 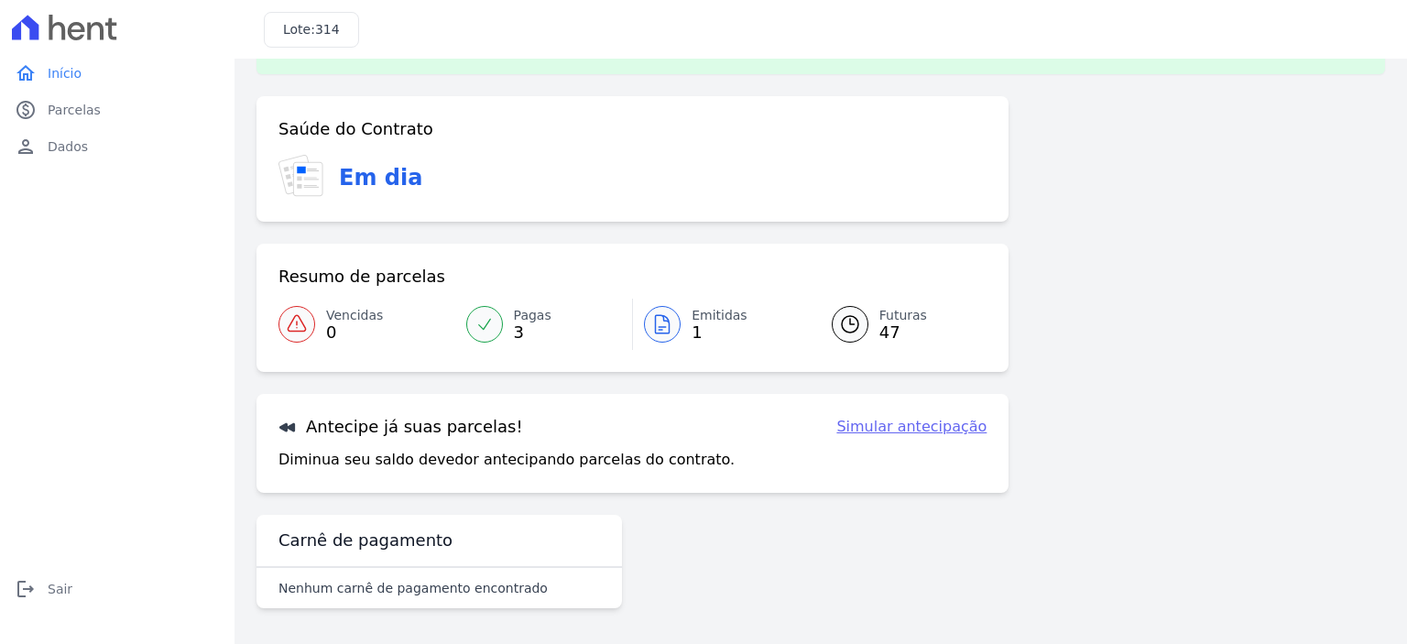 What do you see at coordinates (721, 324) in the screenshot?
I see `a: Emitidas 1` at bounding box center [721, 324].